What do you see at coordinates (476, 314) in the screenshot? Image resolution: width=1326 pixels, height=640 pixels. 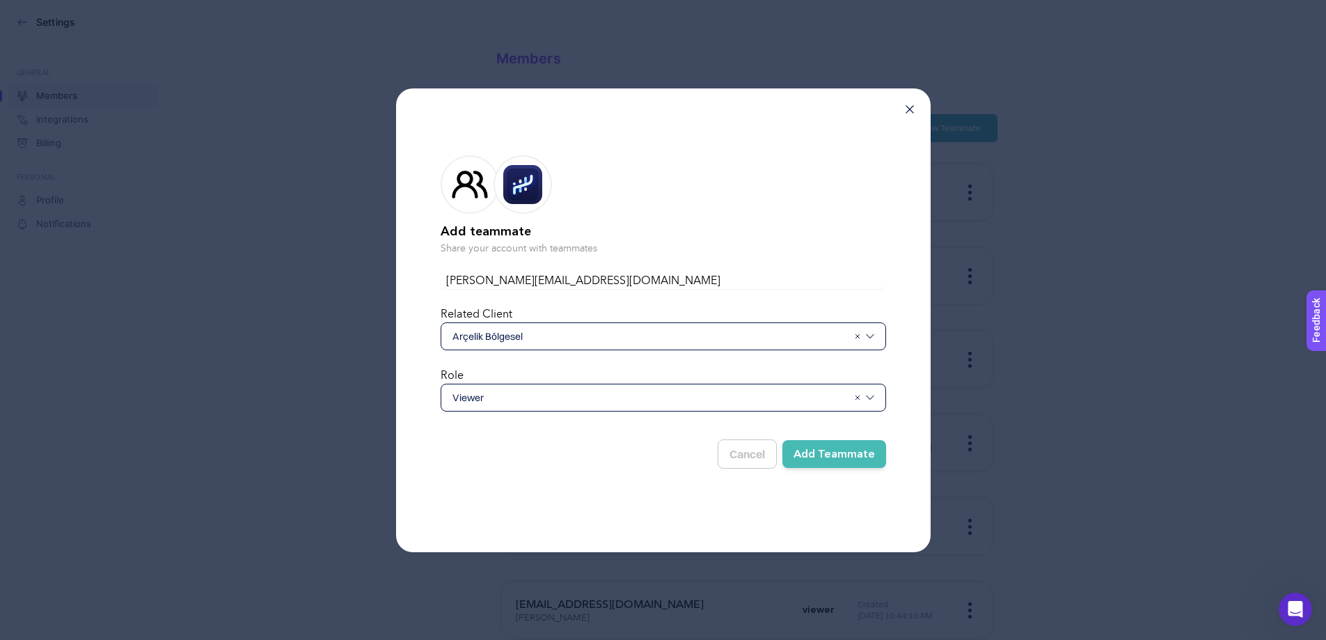 I see `label: Related Client` at bounding box center [476, 314].